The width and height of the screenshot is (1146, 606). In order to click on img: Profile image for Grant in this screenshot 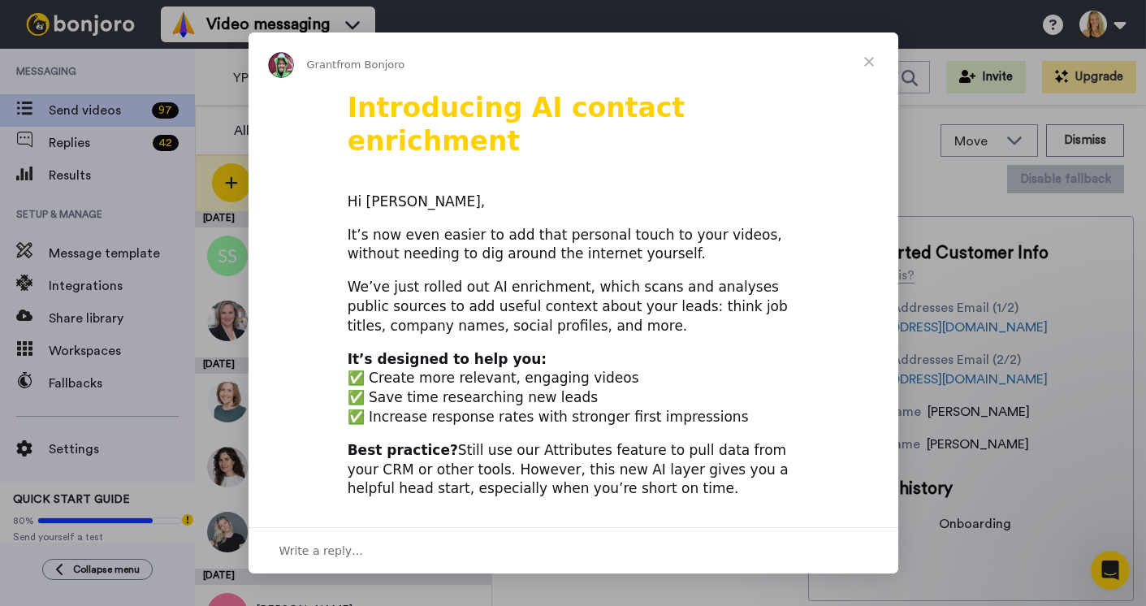, I will do `click(281, 65)`.